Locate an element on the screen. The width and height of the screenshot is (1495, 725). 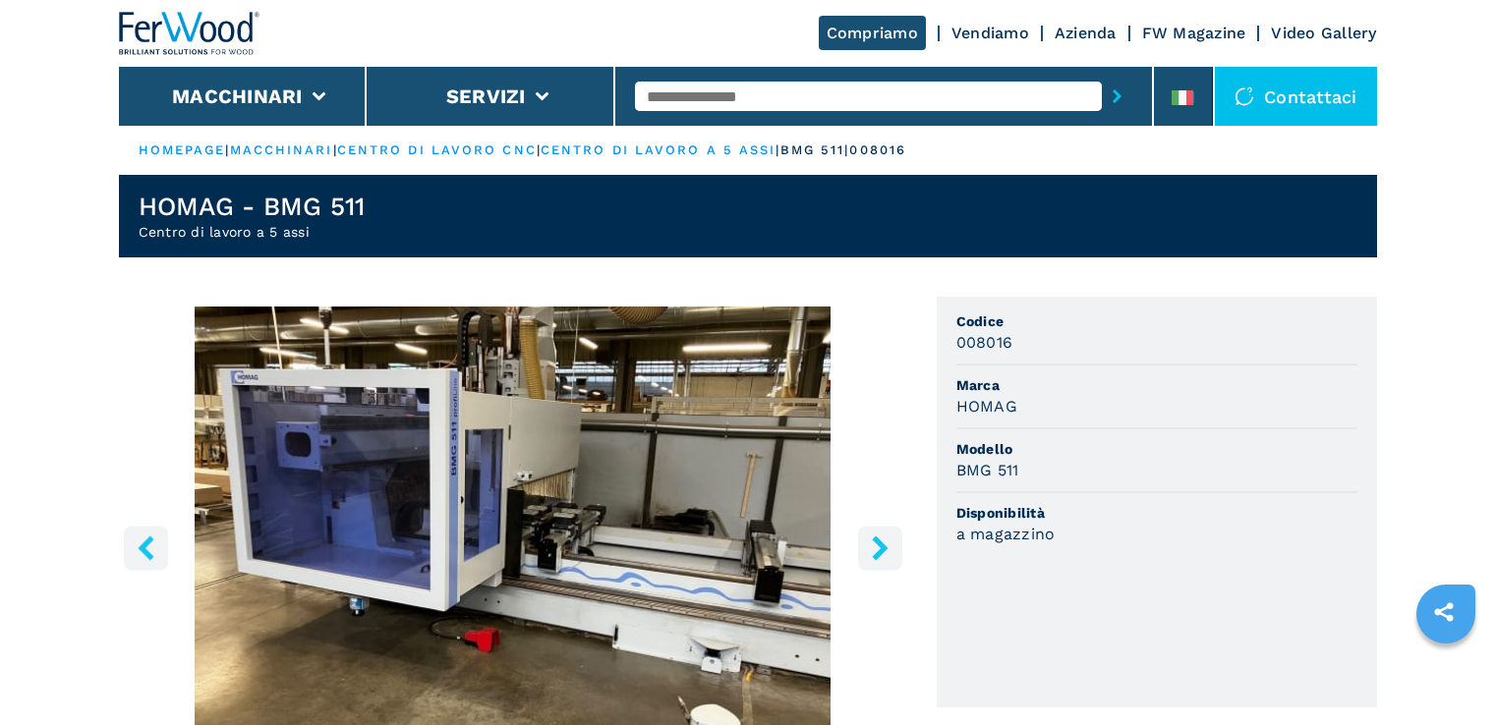
h3: BMG 511 is located at coordinates (988, 470).